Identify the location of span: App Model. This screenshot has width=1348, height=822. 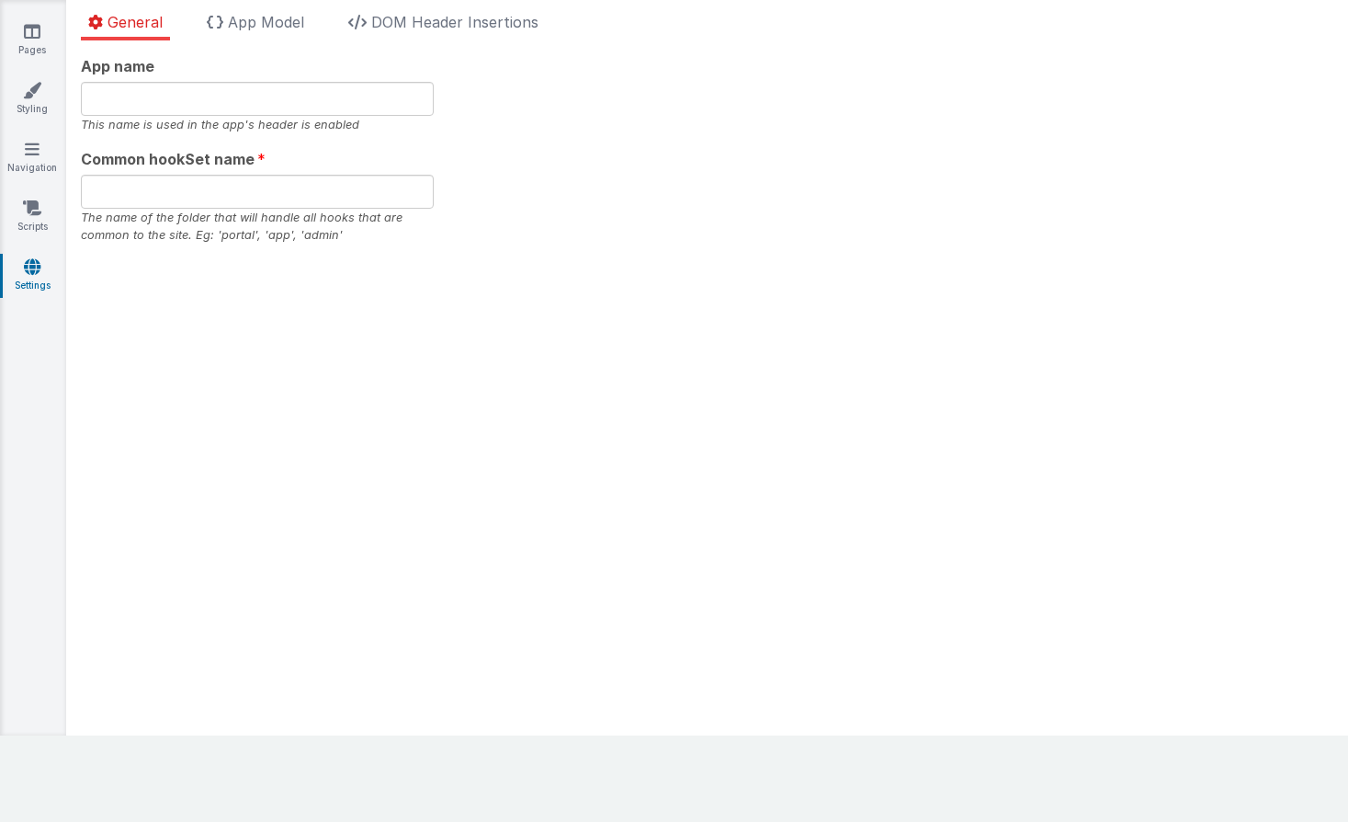
(266, 22).